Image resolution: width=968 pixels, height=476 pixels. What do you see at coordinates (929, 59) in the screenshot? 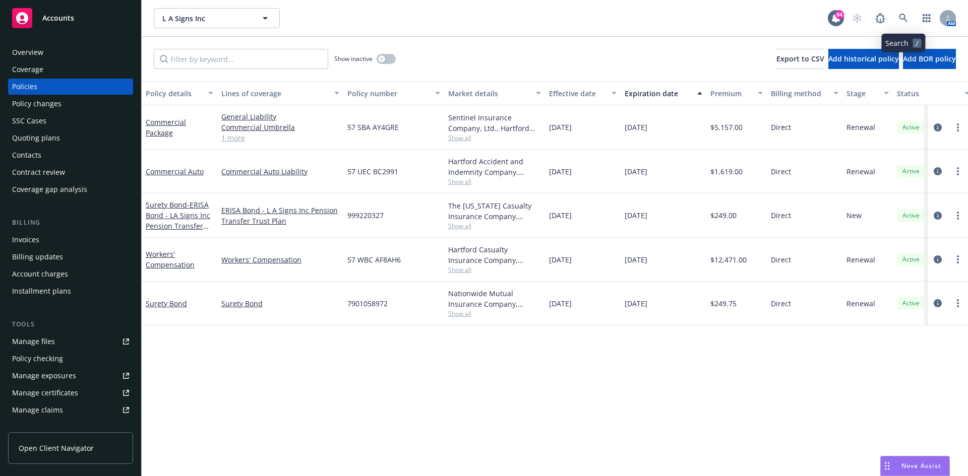
I see `button: Add BOR policy` at bounding box center [929, 59].